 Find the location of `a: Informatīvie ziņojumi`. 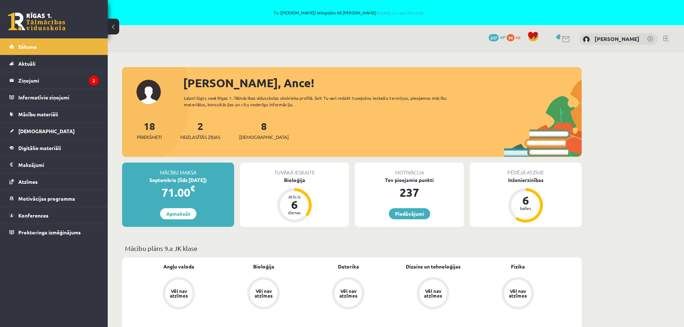

a: Informatīvie ziņojumi is located at coordinates (54, 97).